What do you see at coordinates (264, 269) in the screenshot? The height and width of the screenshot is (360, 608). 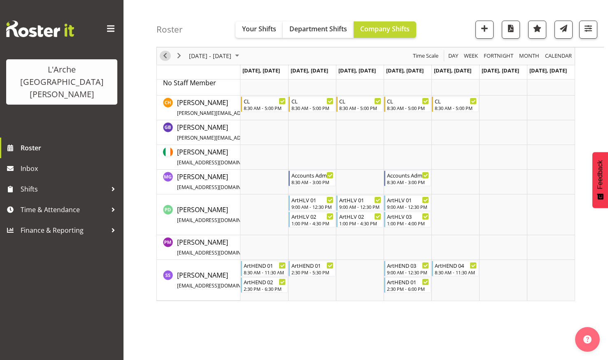 I see `div: Sylvie Souchon"s event - ArtHEND 01 Begin From Monday, September 15, 2025 at 8:30:00 AM GMT+12:00...` at bounding box center [264, 269].